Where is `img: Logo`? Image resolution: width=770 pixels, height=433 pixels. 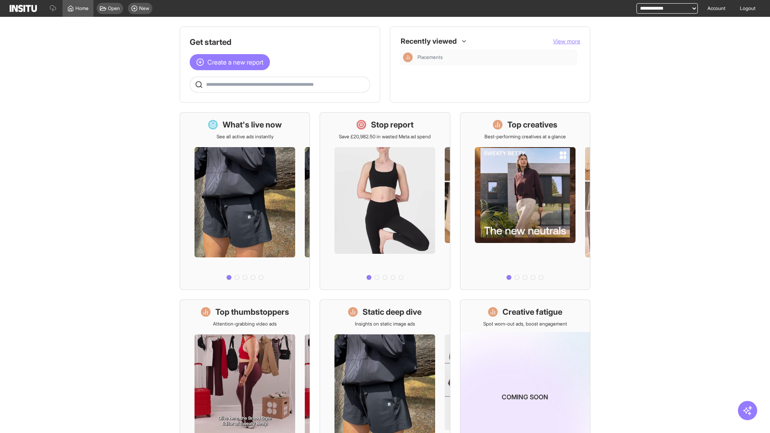 img: Logo is located at coordinates (23, 8).